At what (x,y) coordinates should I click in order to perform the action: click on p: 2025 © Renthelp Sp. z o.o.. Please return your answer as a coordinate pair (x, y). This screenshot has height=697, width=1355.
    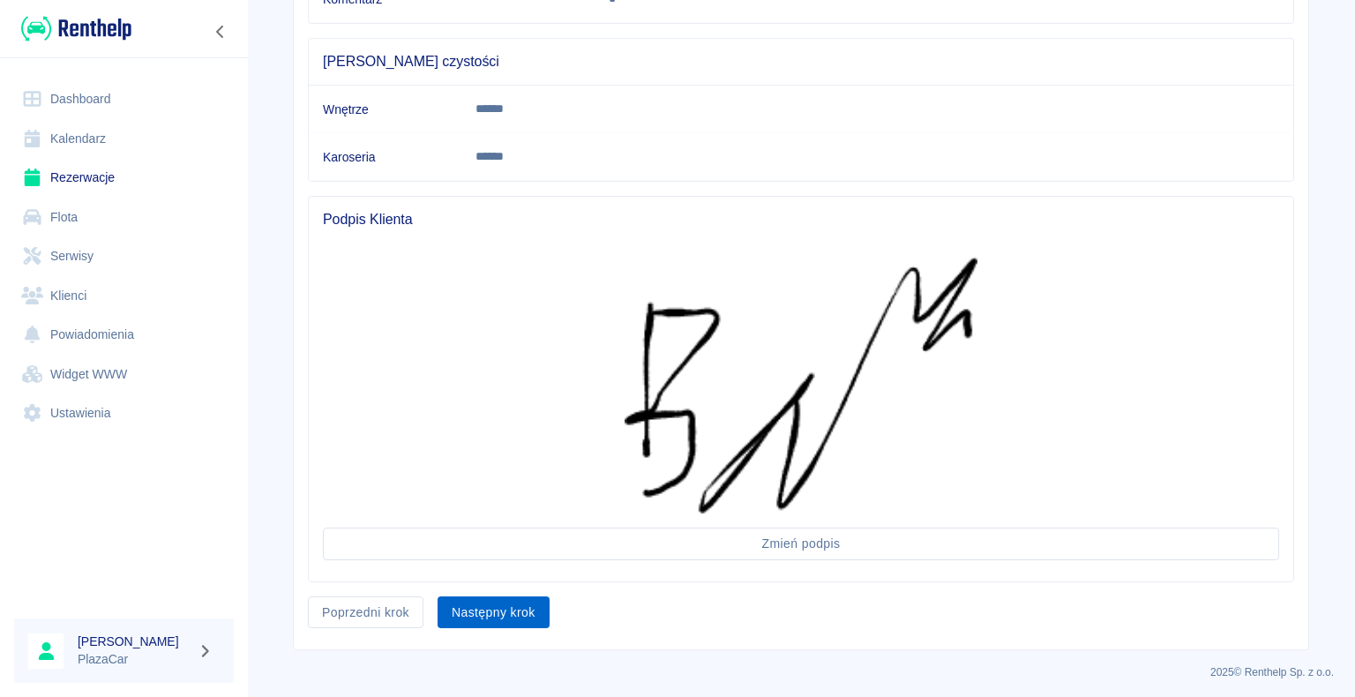
    Looking at the image, I should click on (801, 672).